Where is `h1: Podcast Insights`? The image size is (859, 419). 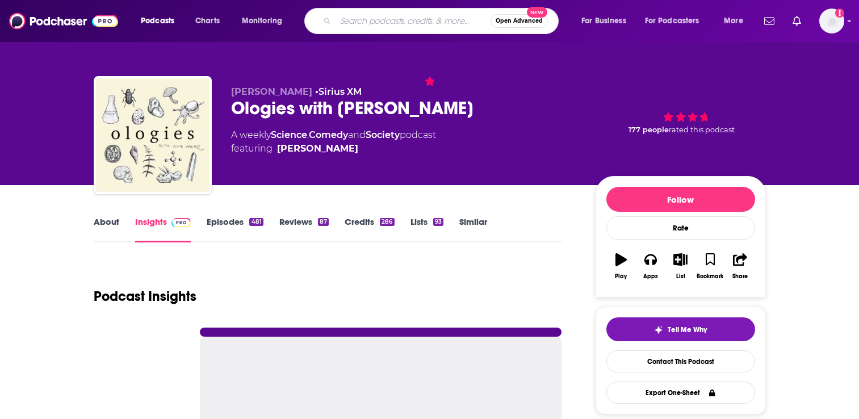 h1: Podcast Insights is located at coordinates (145, 296).